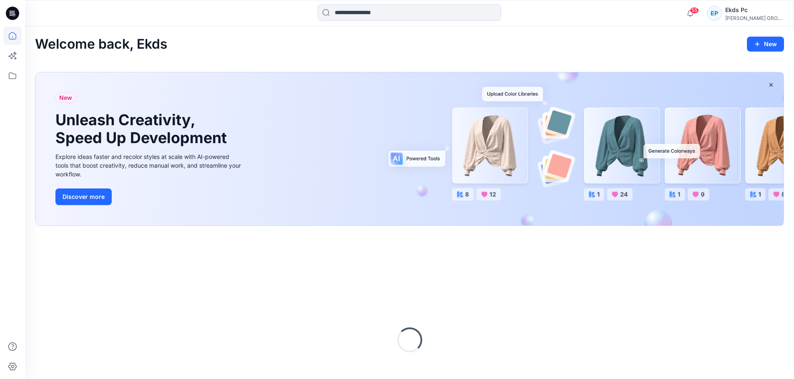  I want to click on a: Discover more, so click(149, 197).